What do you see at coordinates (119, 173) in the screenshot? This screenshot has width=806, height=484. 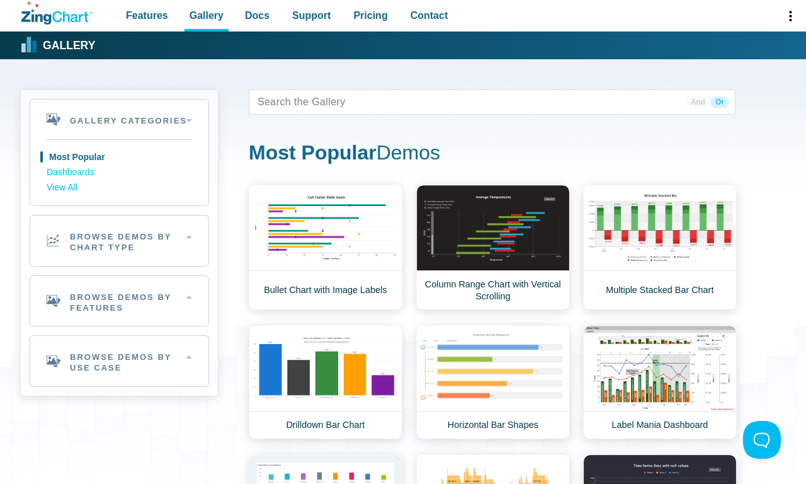 I see `a: Dashboards` at bounding box center [119, 173].